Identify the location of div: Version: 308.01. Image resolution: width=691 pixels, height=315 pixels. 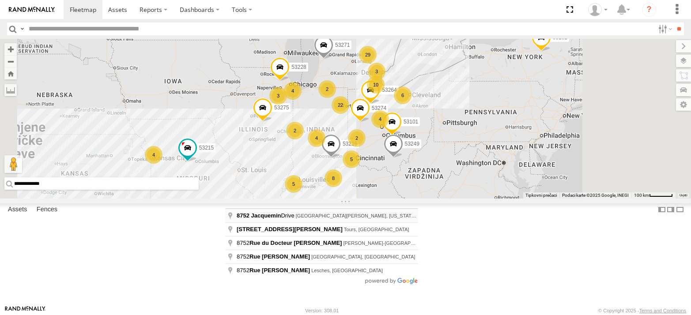
(322, 311).